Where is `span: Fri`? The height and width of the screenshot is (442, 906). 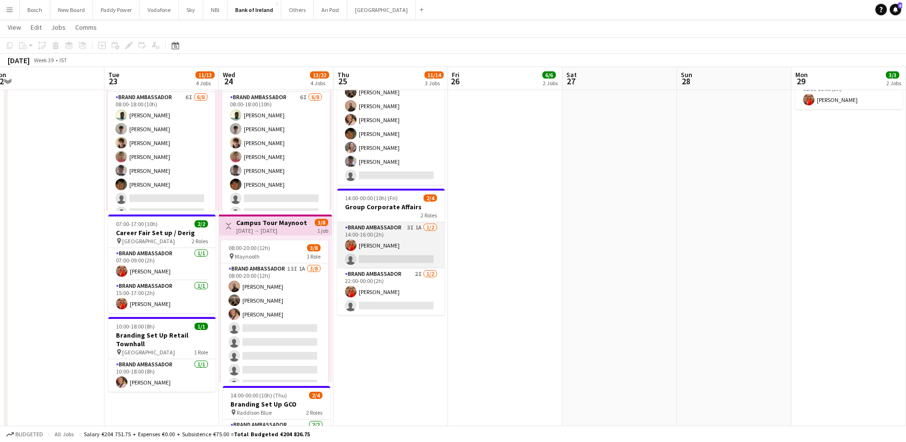
span: Fri is located at coordinates (455, 75).